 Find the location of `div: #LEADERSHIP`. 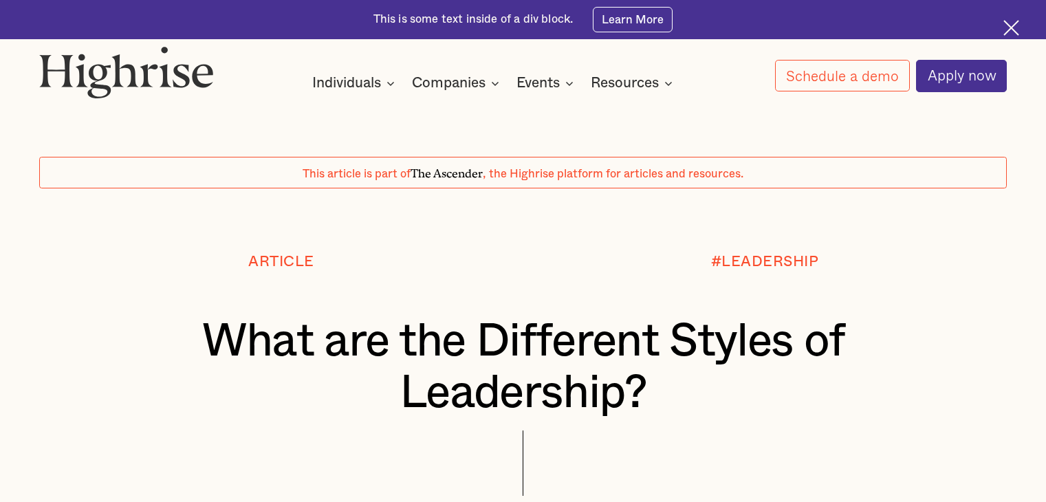

div: #LEADERSHIP is located at coordinates (765, 262).